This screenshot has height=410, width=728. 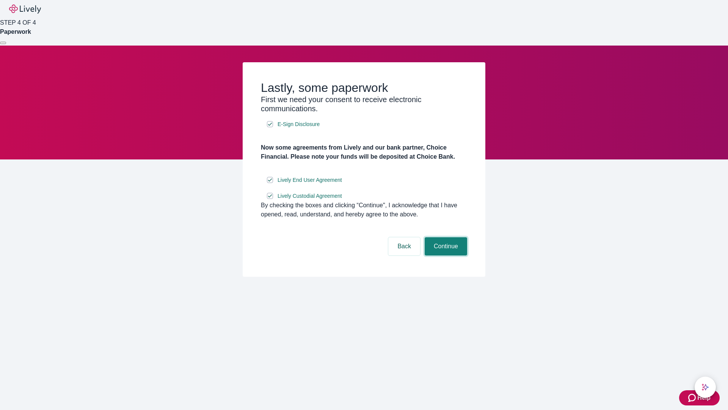 What do you see at coordinates (705, 387) in the screenshot?
I see `svg: Lively AI Assistant` at bounding box center [705, 387].